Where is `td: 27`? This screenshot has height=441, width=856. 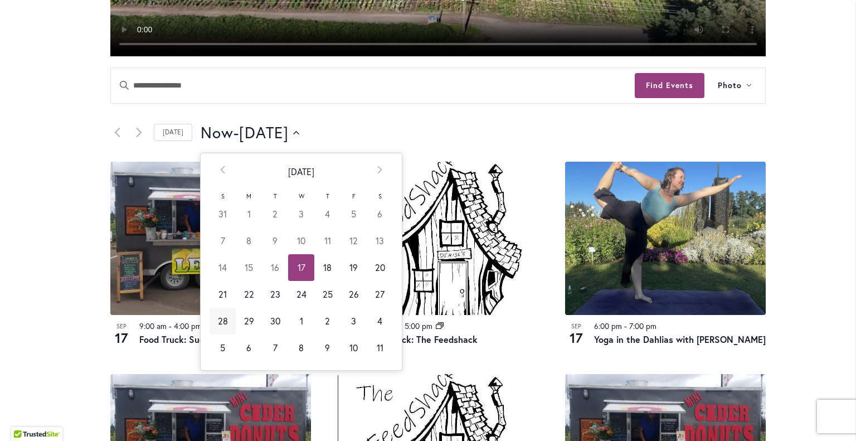
td: 27 is located at coordinates (379, 294).